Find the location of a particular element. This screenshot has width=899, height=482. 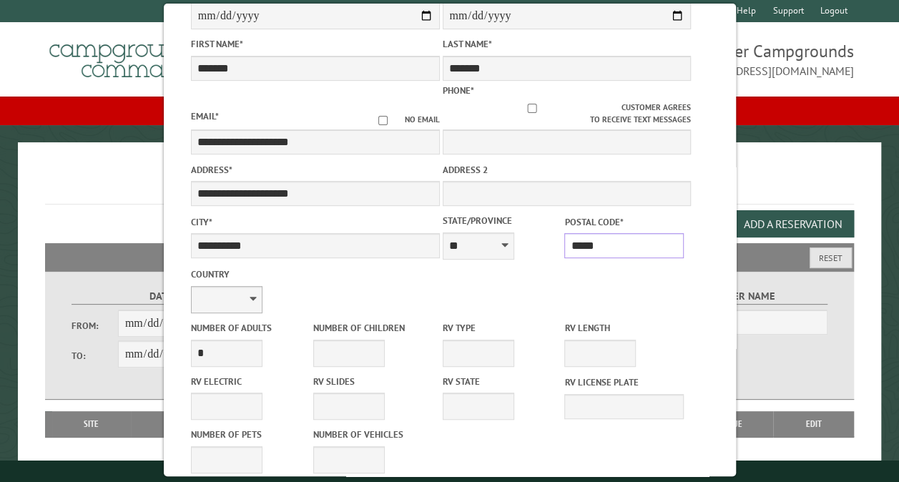

label: RV Slides is located at coordinates (372, 381).